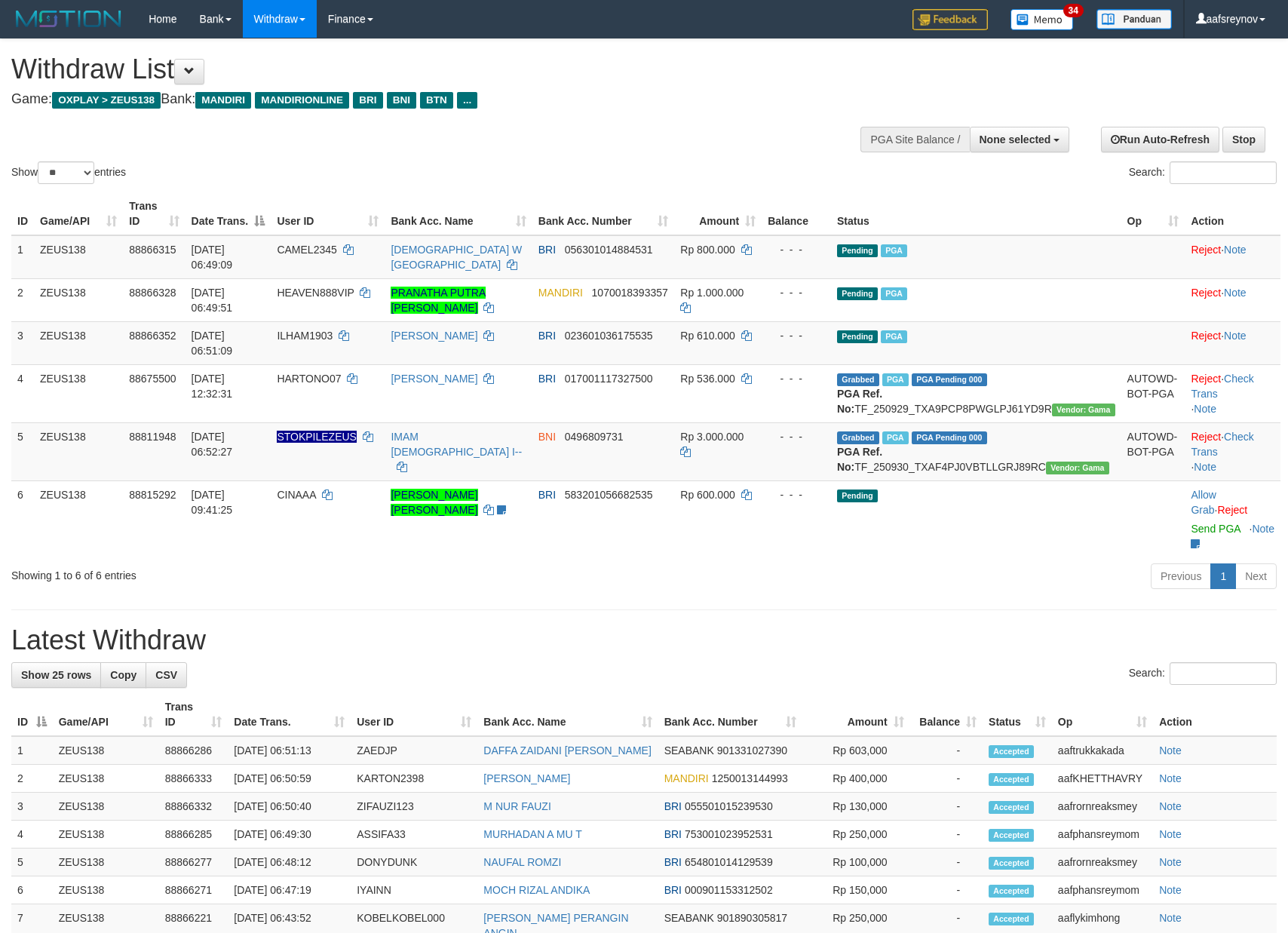  What do you see at coordinates (896, 437) in the screenshot?
I see `span: Marked by aafsreyleap` at bounding box center [896, 437].